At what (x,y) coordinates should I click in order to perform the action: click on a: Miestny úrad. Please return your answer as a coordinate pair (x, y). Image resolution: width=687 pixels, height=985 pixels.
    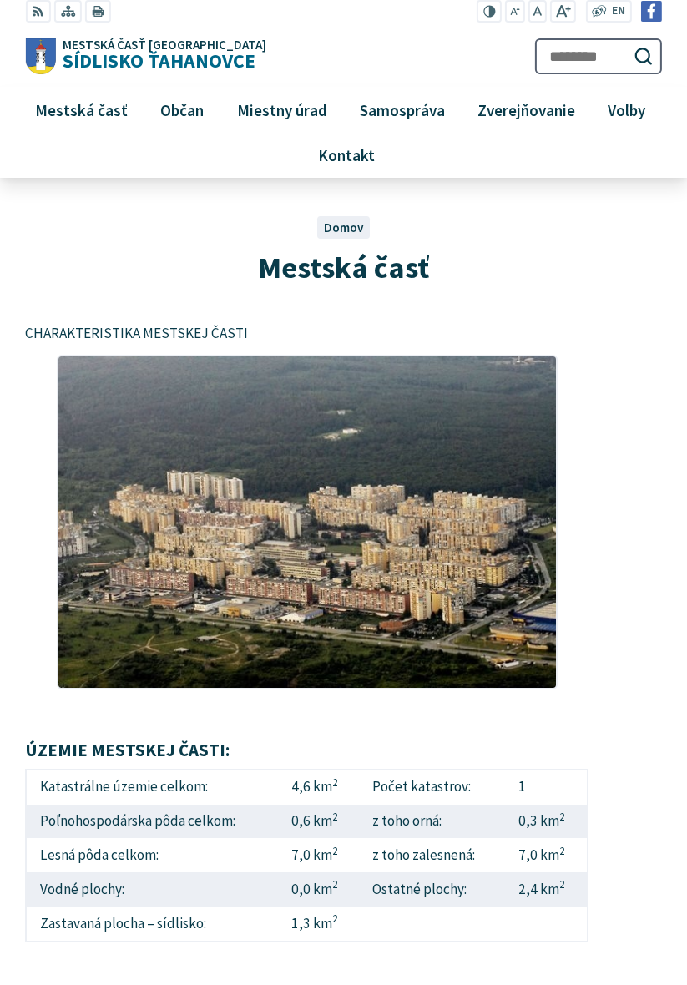
    Looking at the image, I should click on (282, 109).